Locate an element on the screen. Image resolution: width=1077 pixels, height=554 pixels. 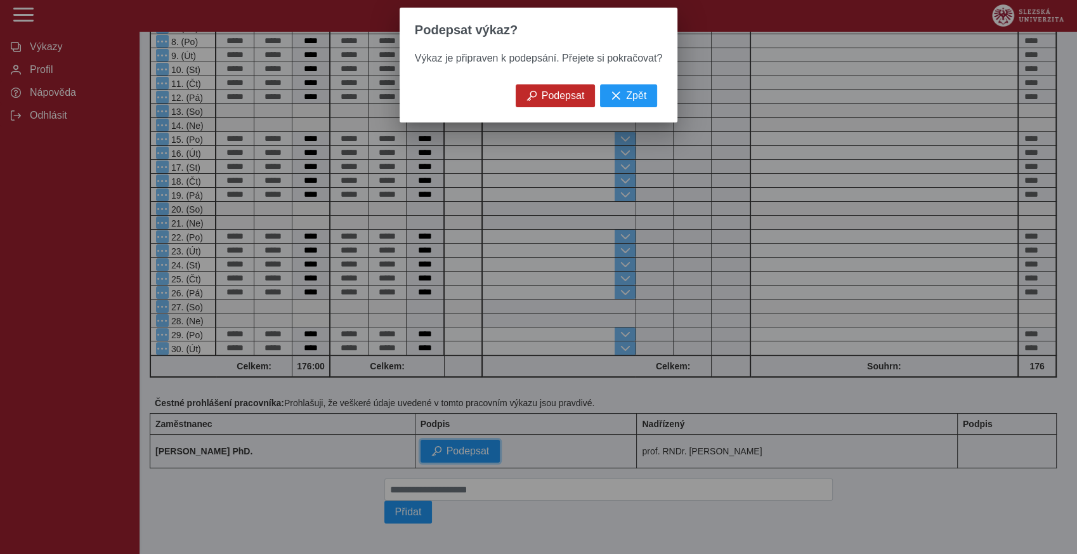
button: Zpět is located at coordinates (629, 96).